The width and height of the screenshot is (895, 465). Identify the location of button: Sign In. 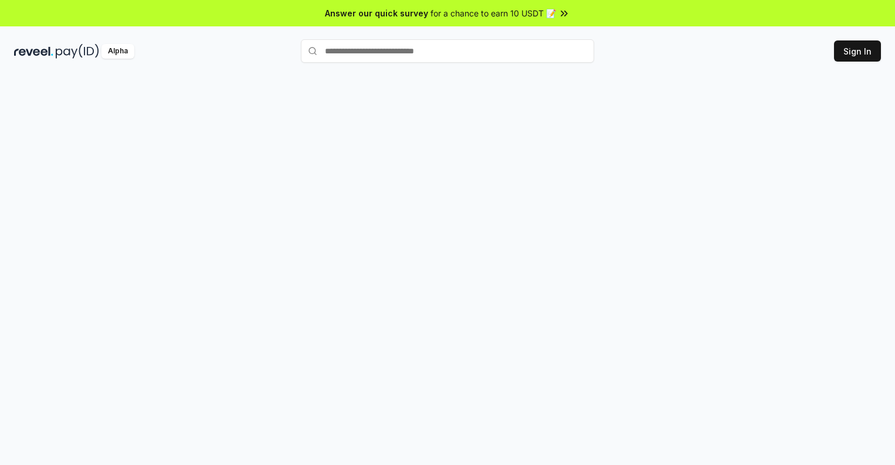
(857, 51).